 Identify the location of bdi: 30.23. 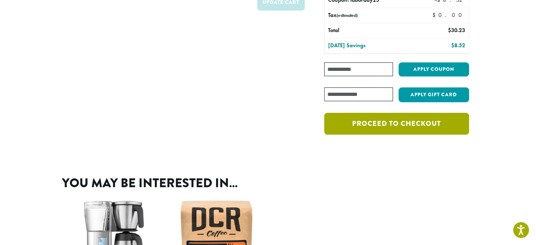
(456, 30).